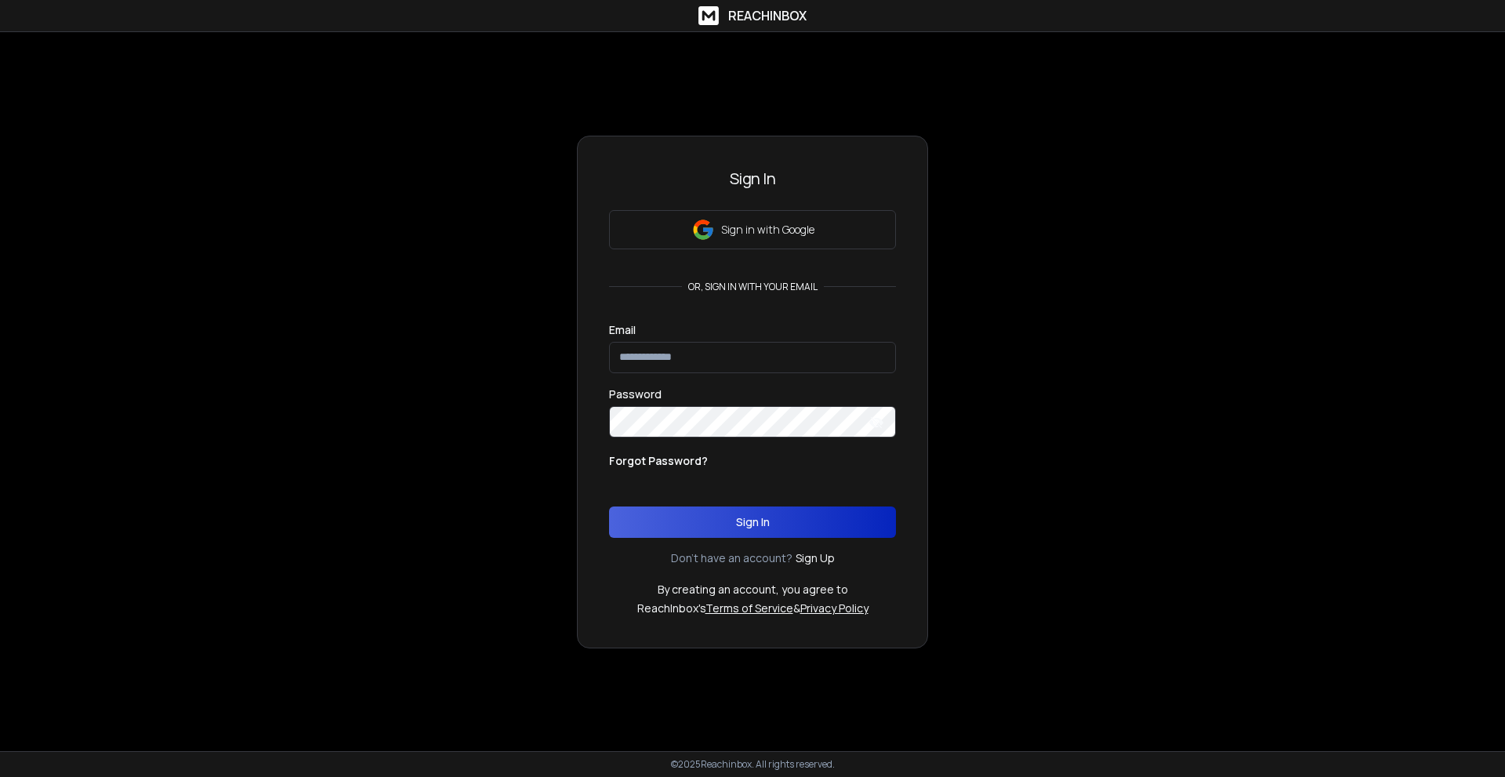 The image size is (1505, 777). Describe the element at coordinates (635, 394) in the screenshot. I see `label: Password` at that location.